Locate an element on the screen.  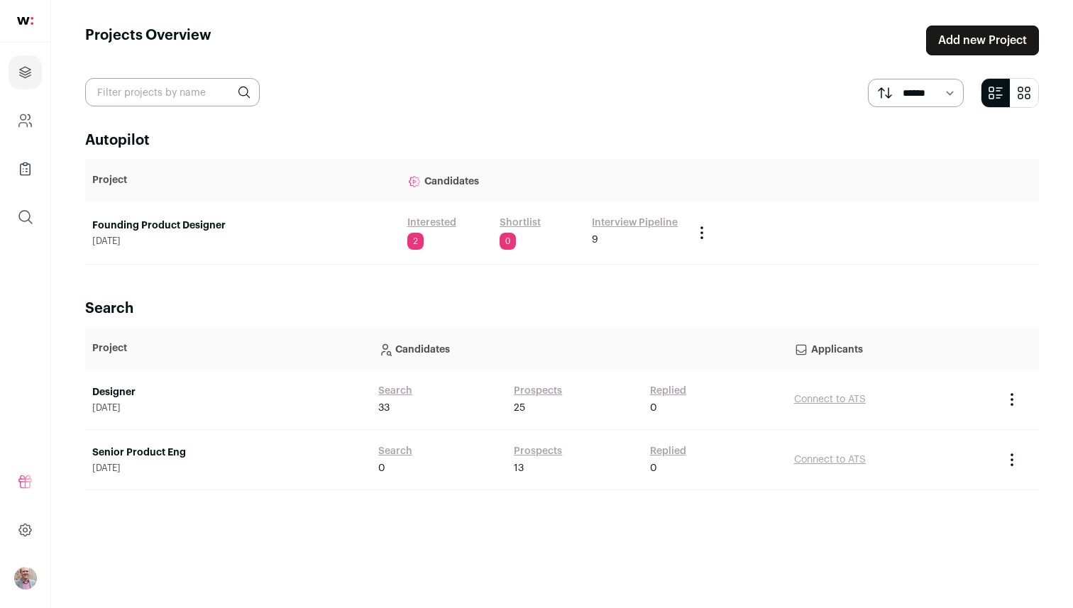
a: Senior Product Eng is located at coordinates (228, 453).